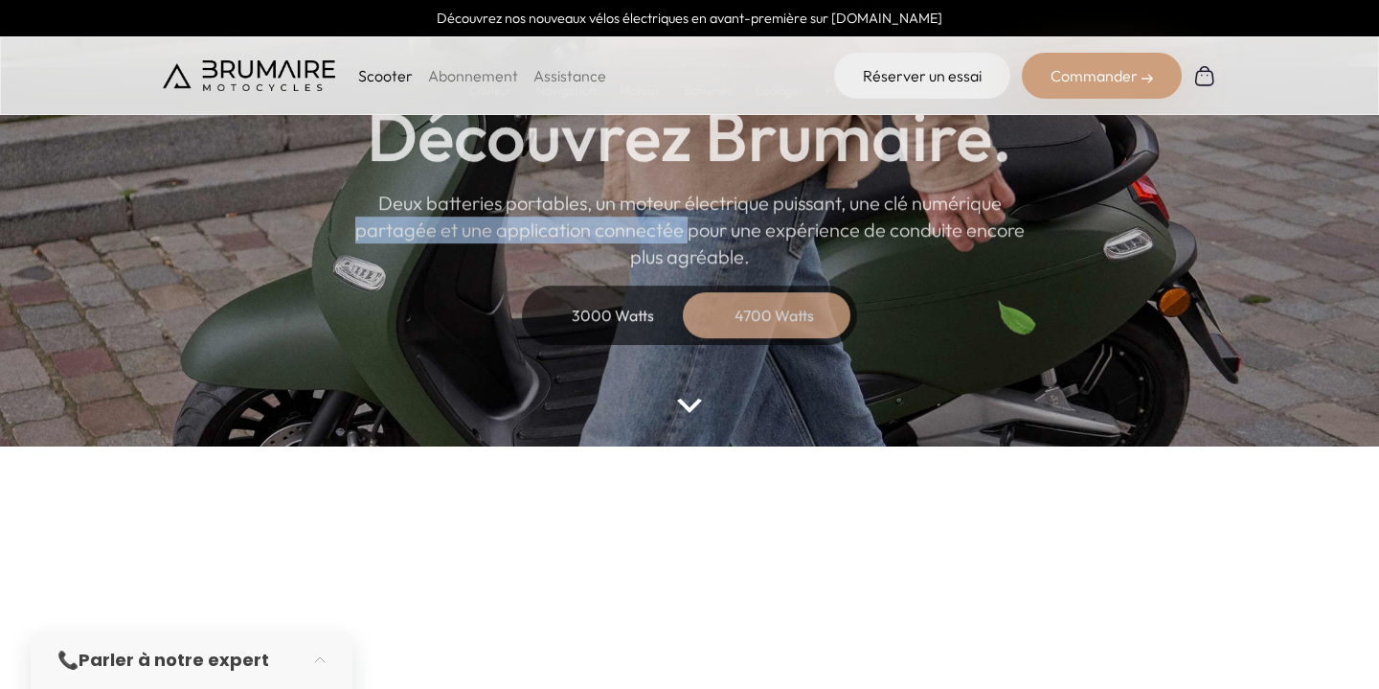  I want to click on a: Réserver un essai, so click(923, 76).